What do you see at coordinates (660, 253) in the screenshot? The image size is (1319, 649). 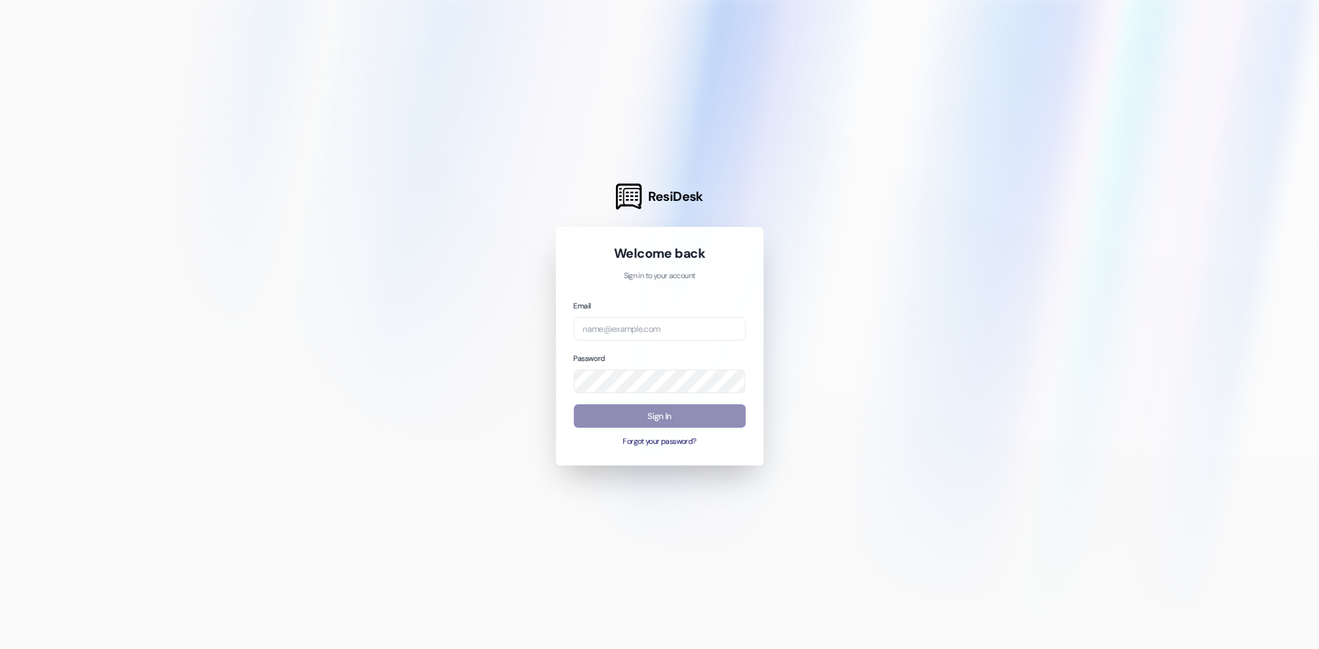 I see `h1: Welcome back` at bounding box center [660, 253].